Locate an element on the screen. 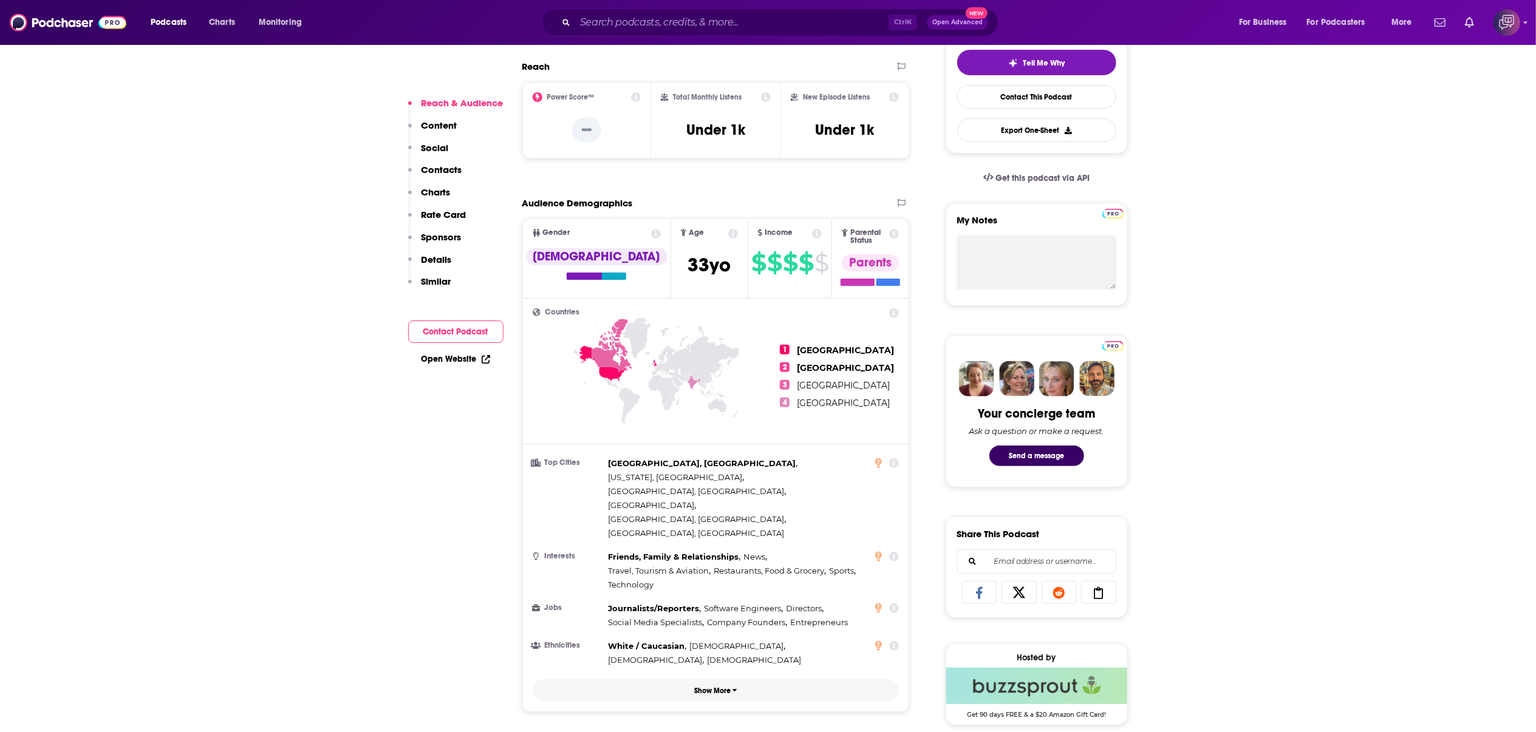  span: Podcasts is located at coordinates (168, 22).